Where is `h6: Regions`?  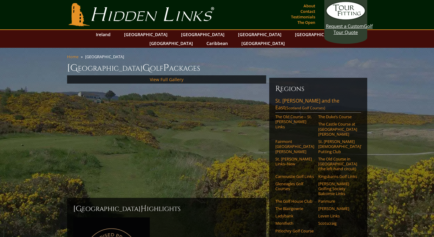 h6: Regions is located at coordinates (318, 89).